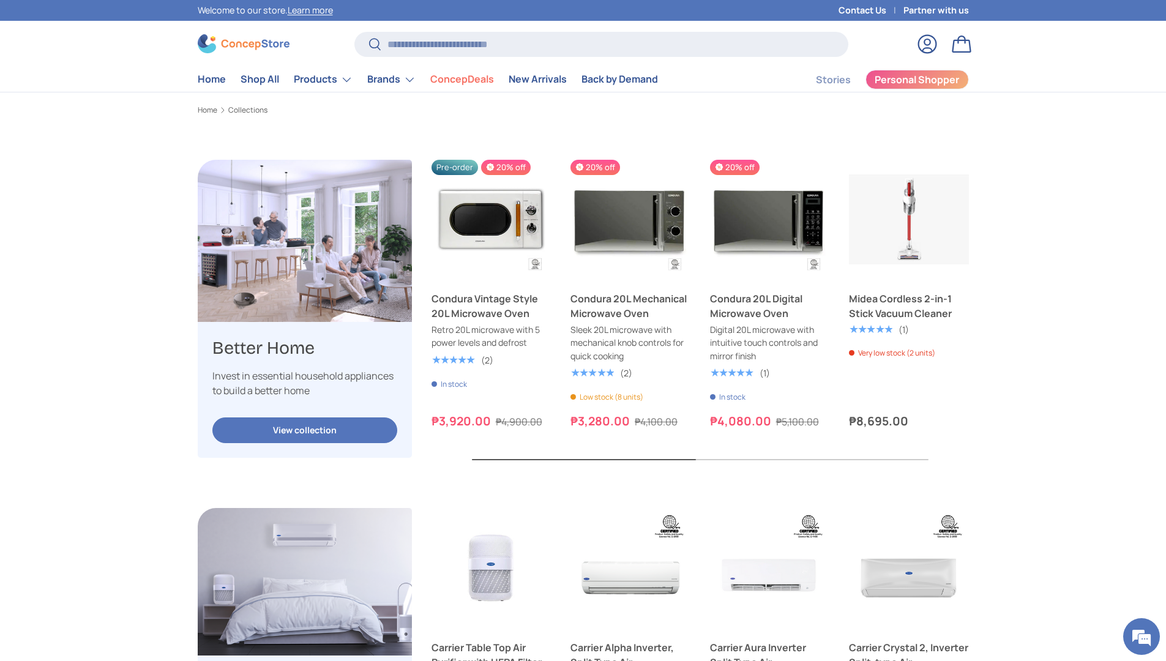  What do you see at coordinates (917, 80) in the screenshot?
I see `span: Personal Shopper` at bounding box center [917, 80].